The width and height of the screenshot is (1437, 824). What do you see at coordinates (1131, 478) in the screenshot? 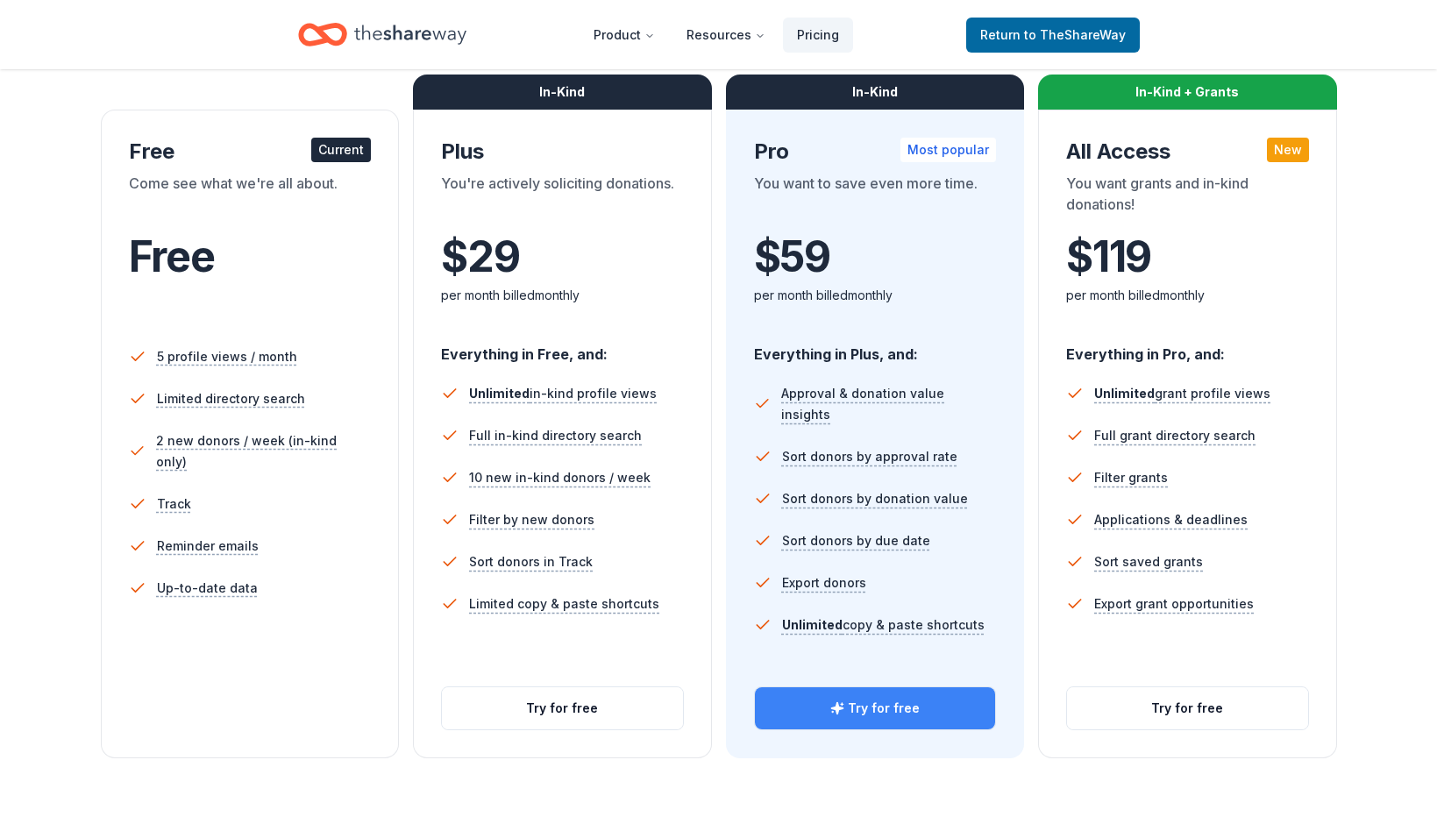
I see `span: Filter grants` at bounding box center [1131, 478].